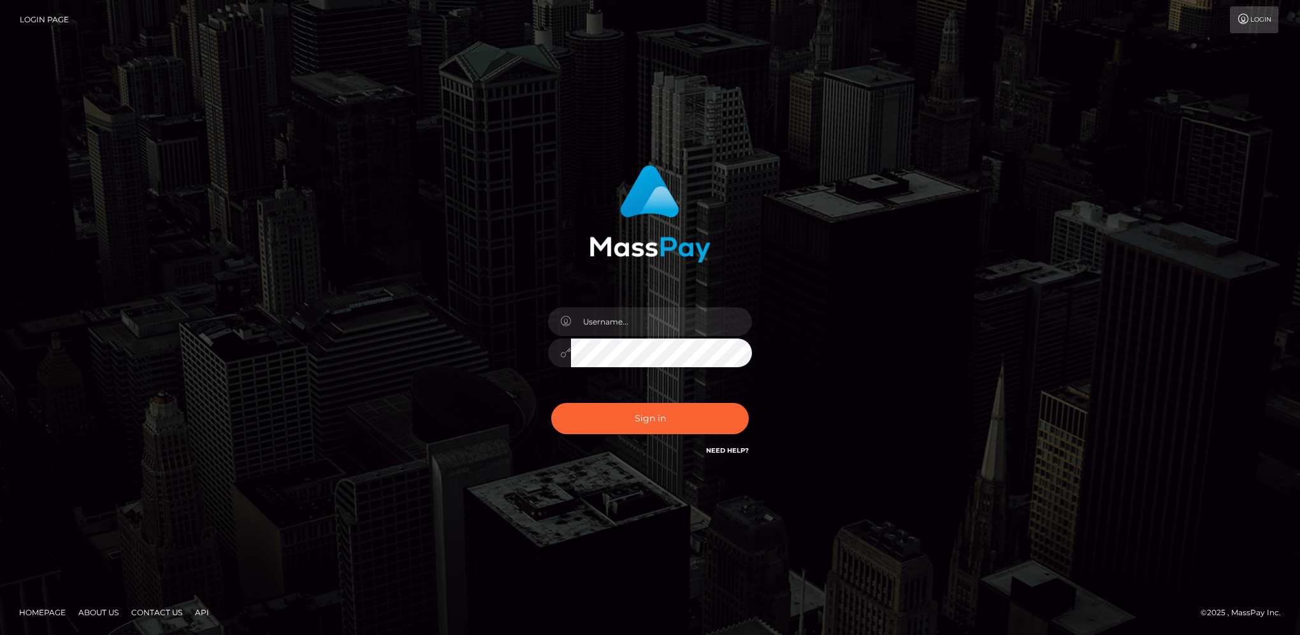  I want to click on a: About Us, so click(98, 612).